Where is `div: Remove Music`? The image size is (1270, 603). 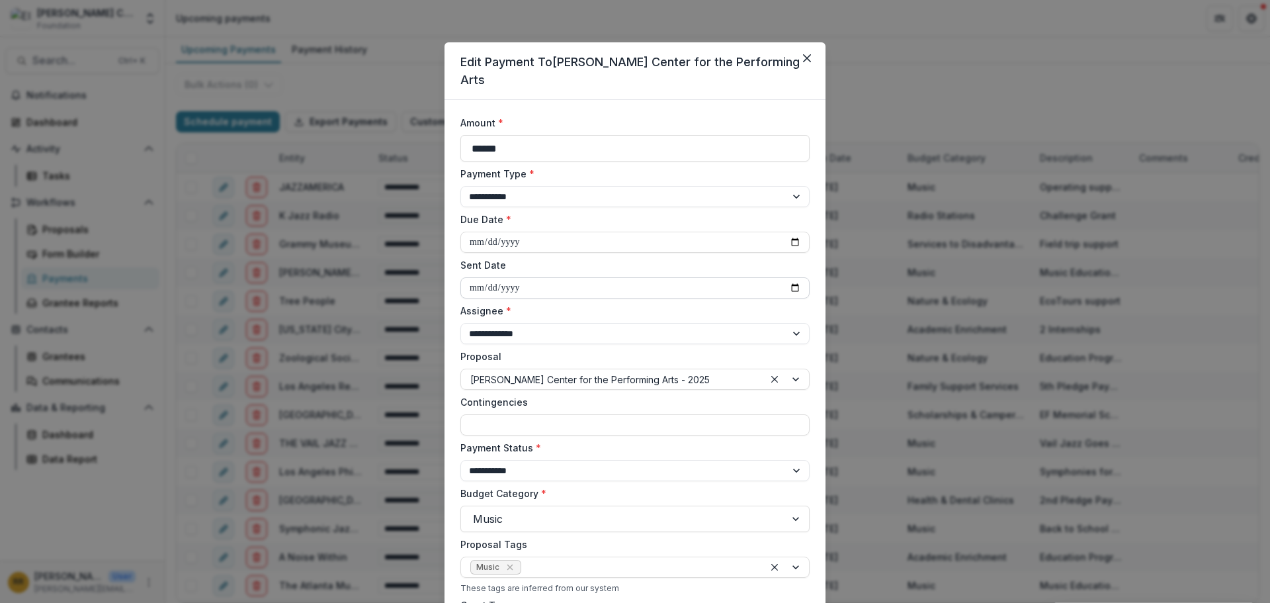 div: Remove Music is located at coordinates (510, 567).